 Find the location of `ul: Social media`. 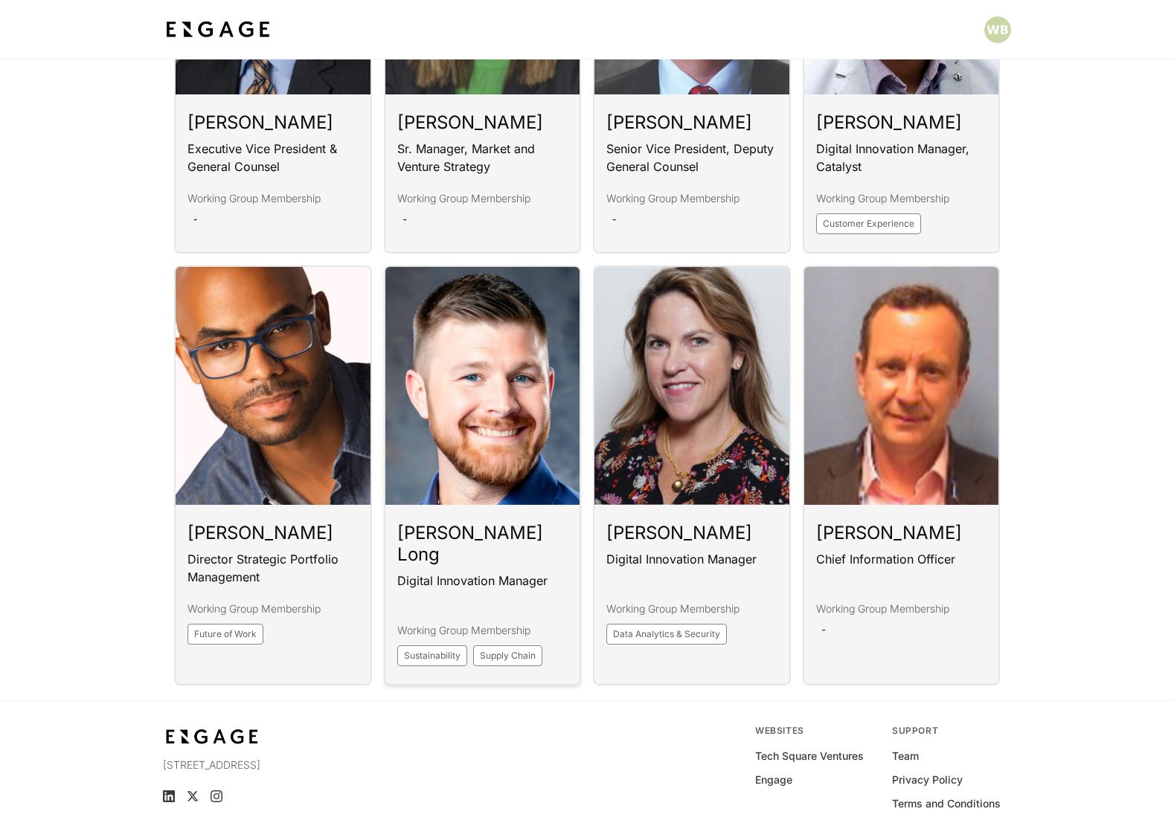

ul: Social media is located at coordinates (292, 797).